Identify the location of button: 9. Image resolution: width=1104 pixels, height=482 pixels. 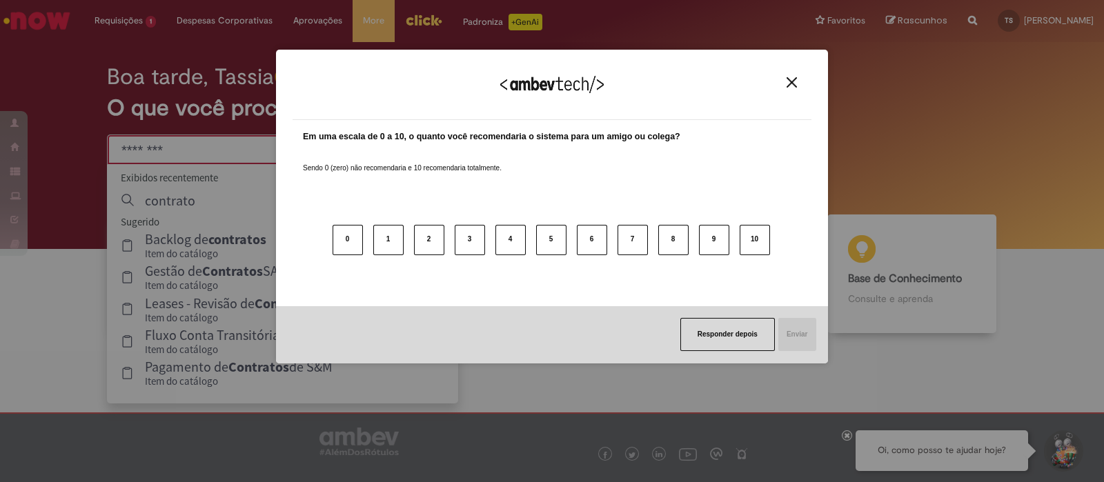
(714, 240).